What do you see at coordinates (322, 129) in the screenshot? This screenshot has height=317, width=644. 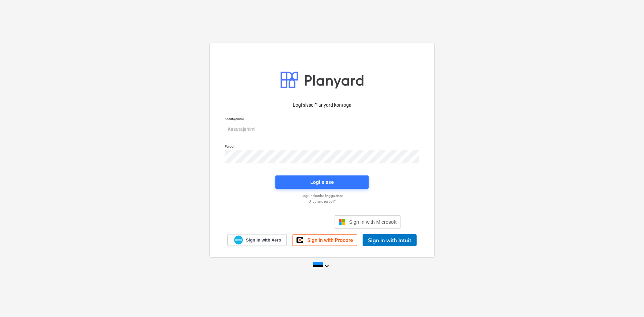 I see `input: Kasutajanimi` at bounding box center [322, 129].